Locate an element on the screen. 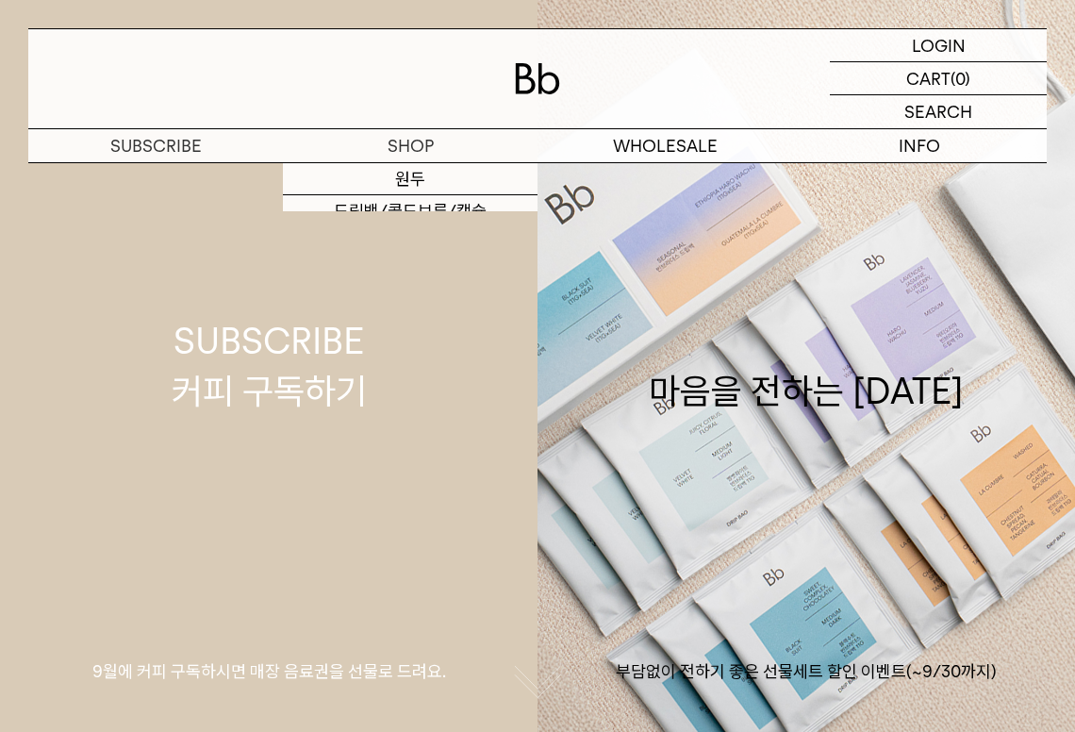 The image size is (1075, 732). img: 로고 is located at coordinates (537, 78).